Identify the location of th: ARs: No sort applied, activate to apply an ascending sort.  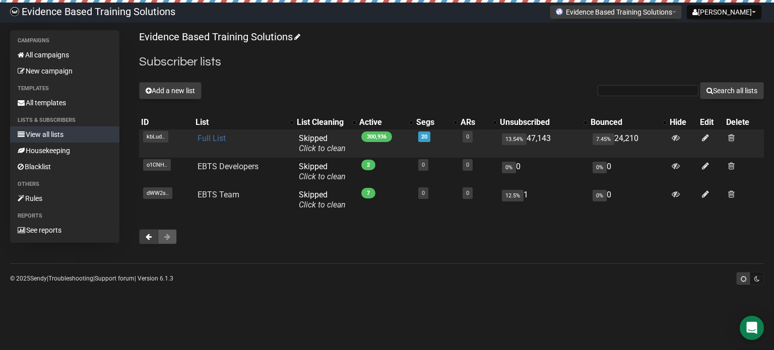
(478, 122).